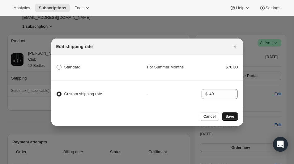  Describe the element at coordinates (273, 8) in the screenshot. I see `span: Settings` at that location.